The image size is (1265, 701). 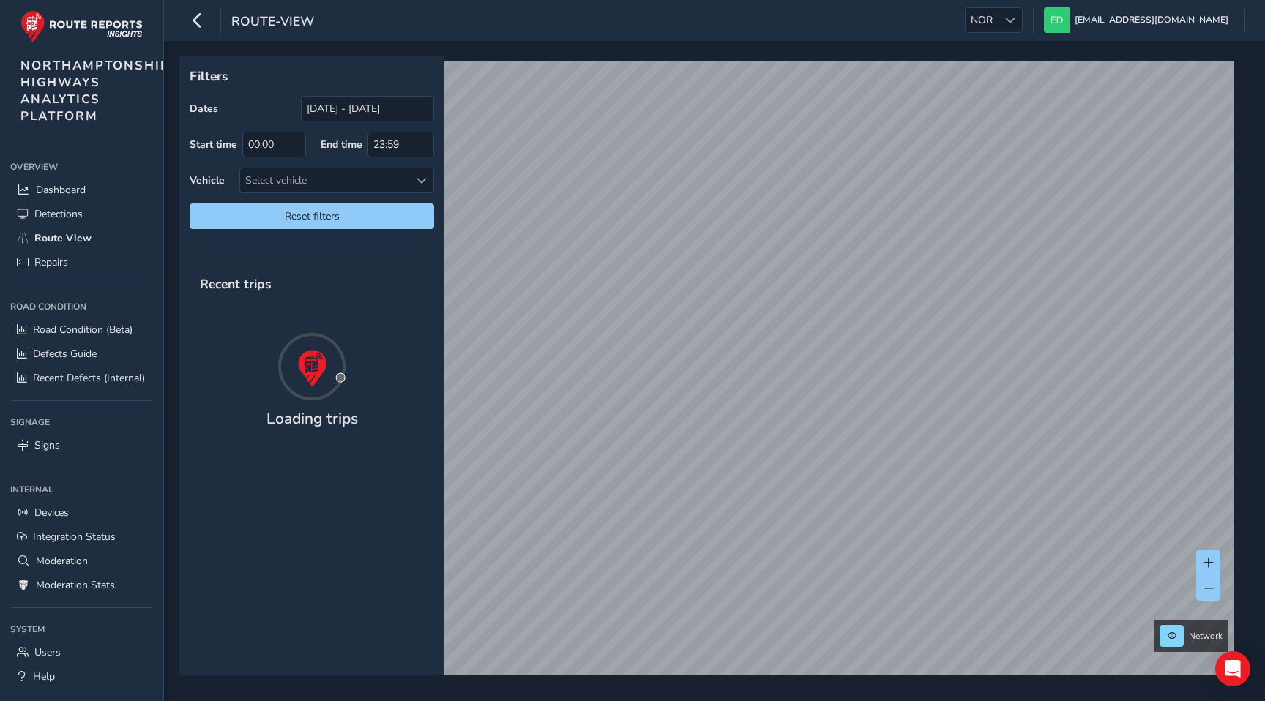 What do you see at coordinates (59, 214) in the screenshot?
I see `span: Detections` at bounding box center [59, 214].